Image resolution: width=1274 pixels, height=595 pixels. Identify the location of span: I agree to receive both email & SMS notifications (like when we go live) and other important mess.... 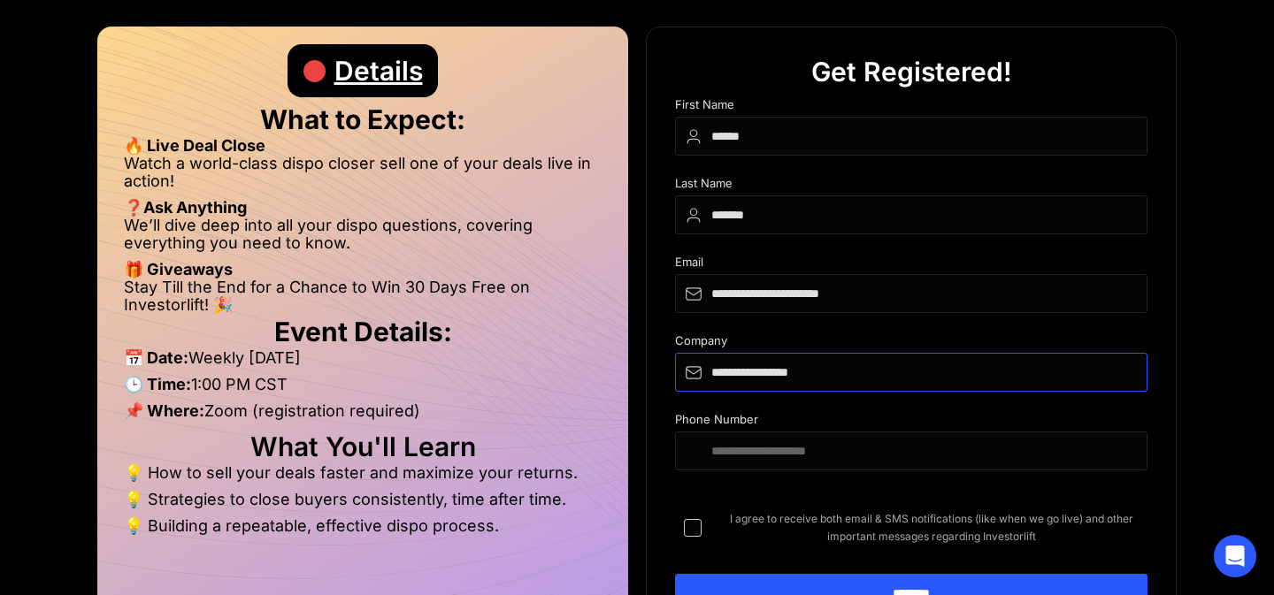
(931, 528).